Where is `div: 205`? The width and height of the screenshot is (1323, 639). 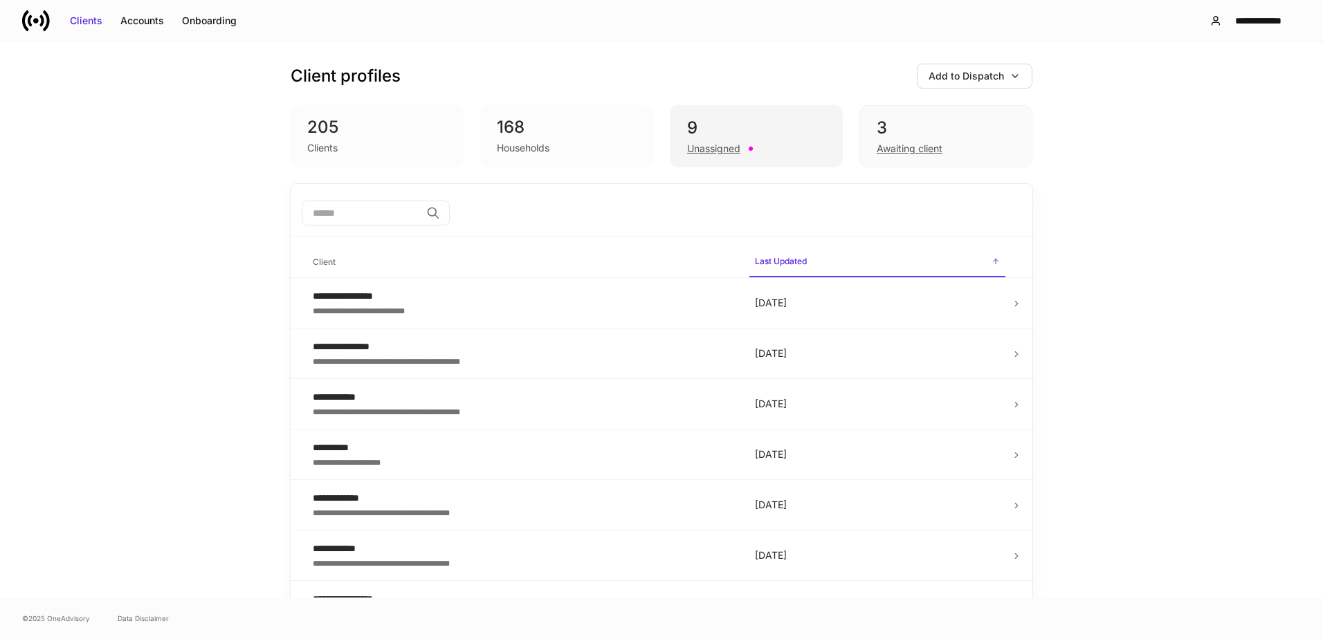
div: 205 is located at coordinates (377, 127).